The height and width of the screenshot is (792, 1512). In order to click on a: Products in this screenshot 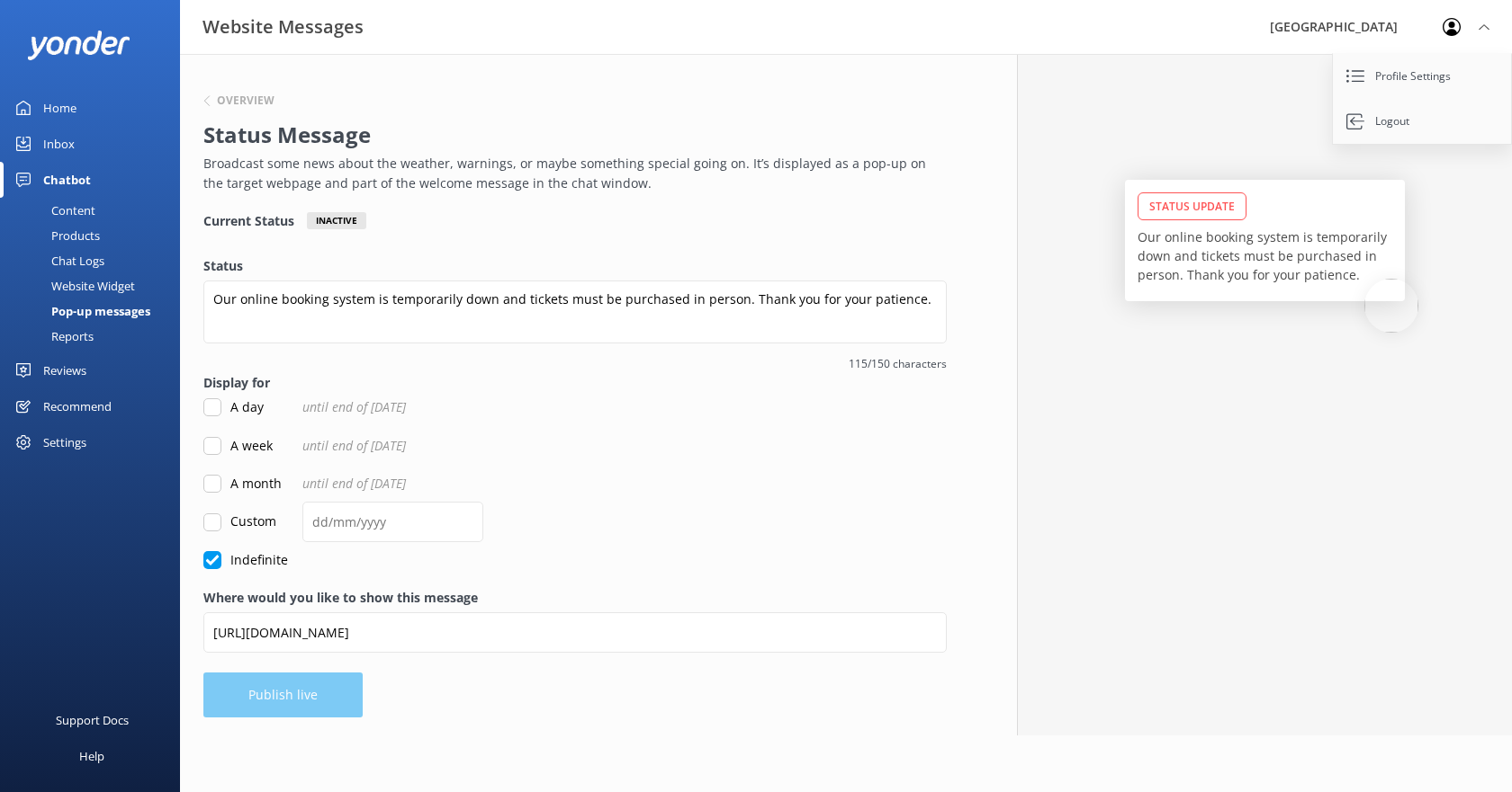, I will do `click(96, 236)`.